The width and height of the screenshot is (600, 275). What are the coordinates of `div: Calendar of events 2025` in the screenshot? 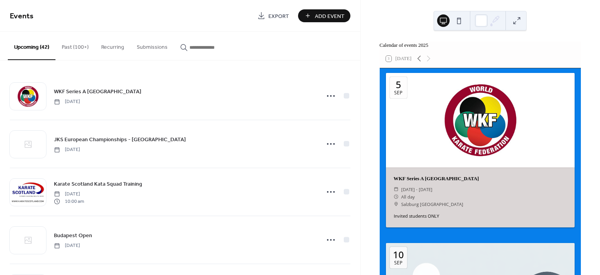 It's located at (480, 45).